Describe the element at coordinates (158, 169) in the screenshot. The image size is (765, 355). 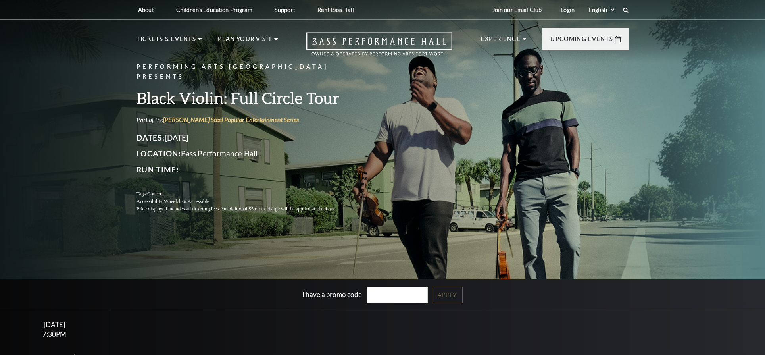
I see `span: Run Time:` at that location.